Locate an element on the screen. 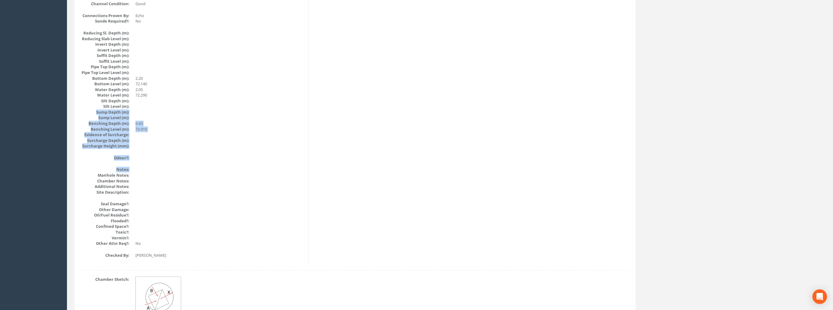 The height and width of the screenshot is (310, 833). dd: 72.290 is located at coordinates (219, 95).